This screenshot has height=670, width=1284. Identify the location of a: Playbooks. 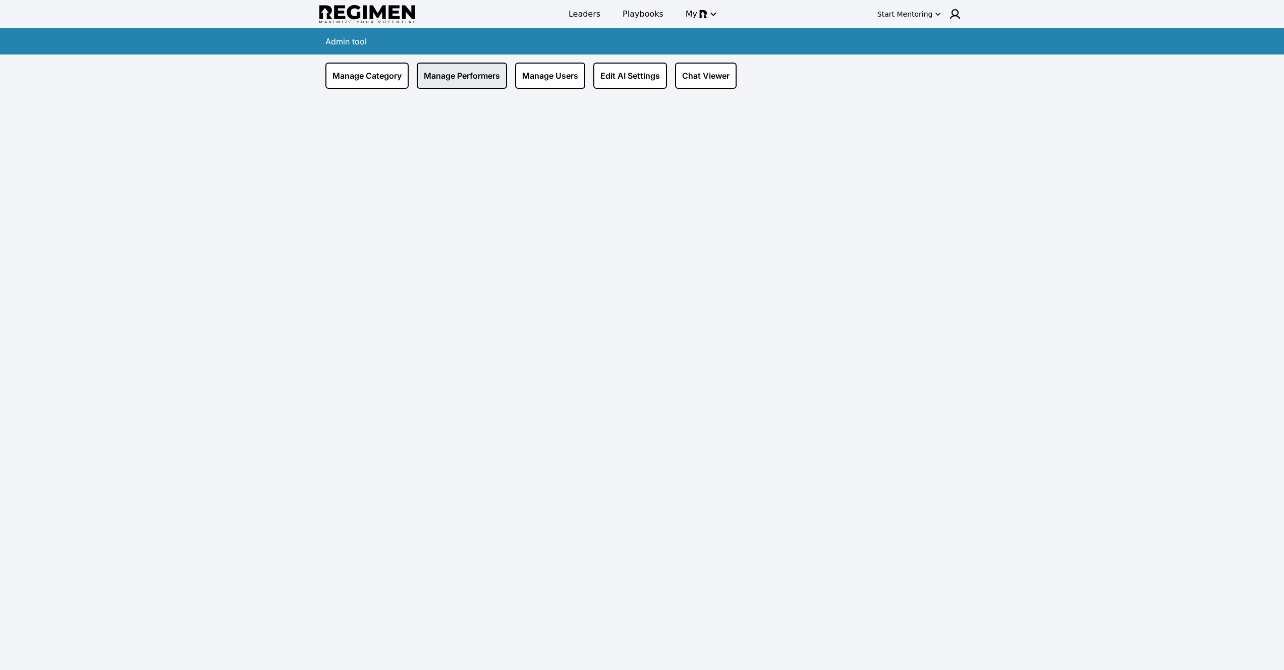
(643, 14).